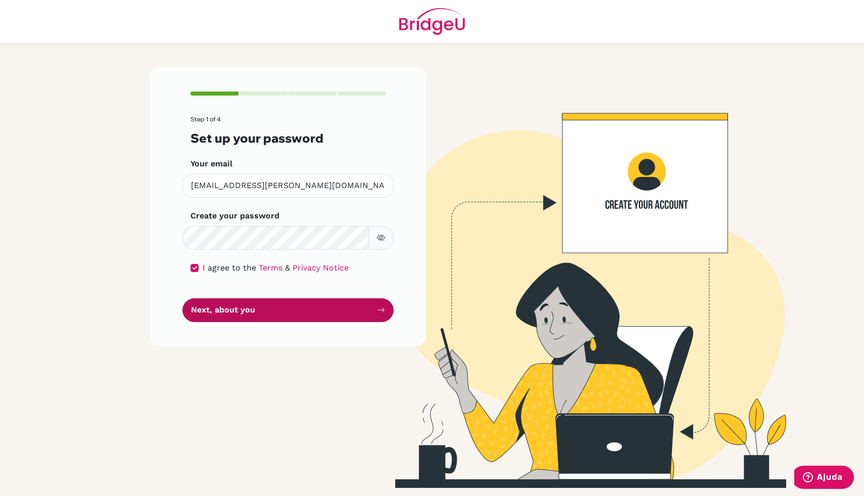 This screenshot has width=864, height=496. What do you see at coordinates (235, 216) in the screenshot?
I see `label: Create your password` at bounding box center [235, 216].